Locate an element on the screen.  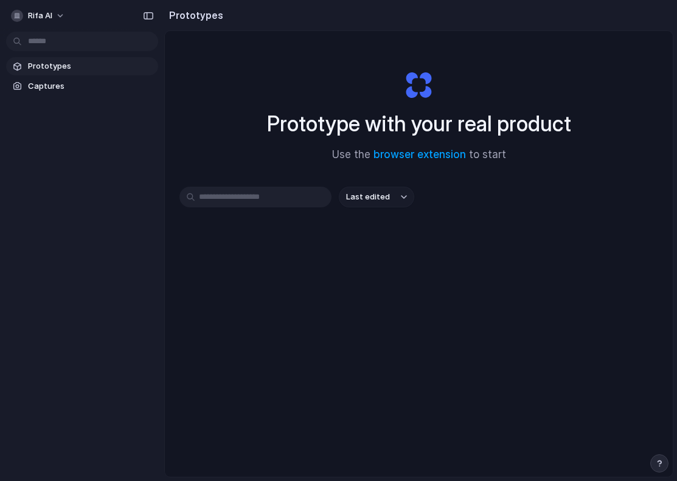
span: Last edited is located at coordinates (368, 197).